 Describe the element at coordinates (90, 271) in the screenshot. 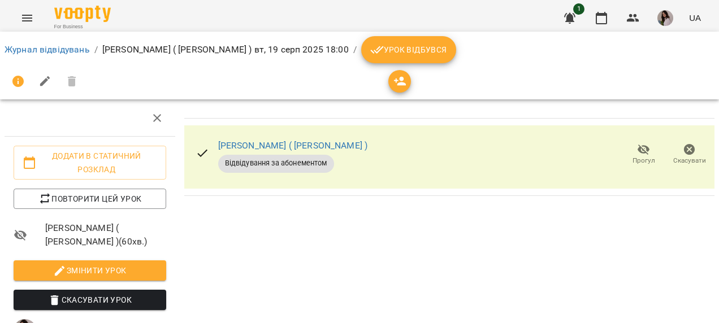

I see `button: Змінити урок` at that location.